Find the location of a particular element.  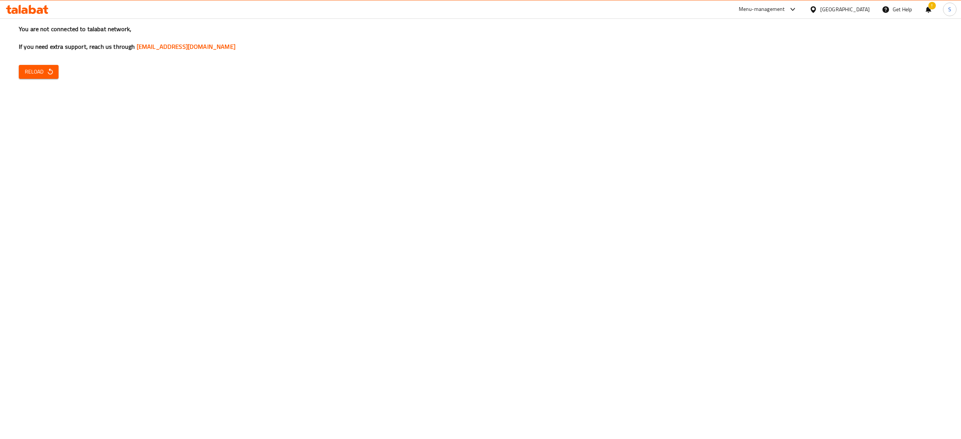

span: Reload is located at coordinates (39, 72).